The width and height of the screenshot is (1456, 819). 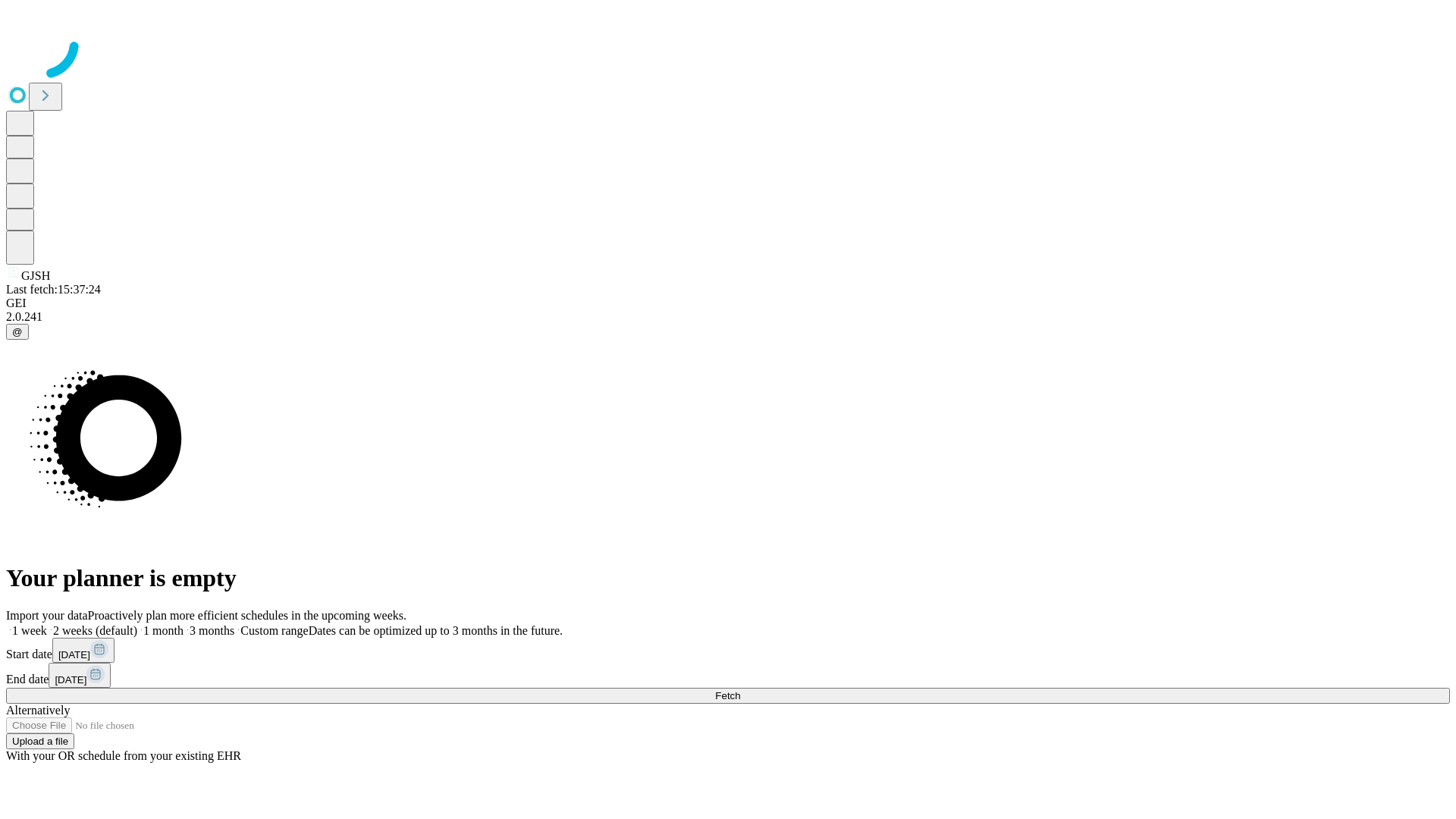 I want to click on span: 3 months, so click(x=212, y=631).